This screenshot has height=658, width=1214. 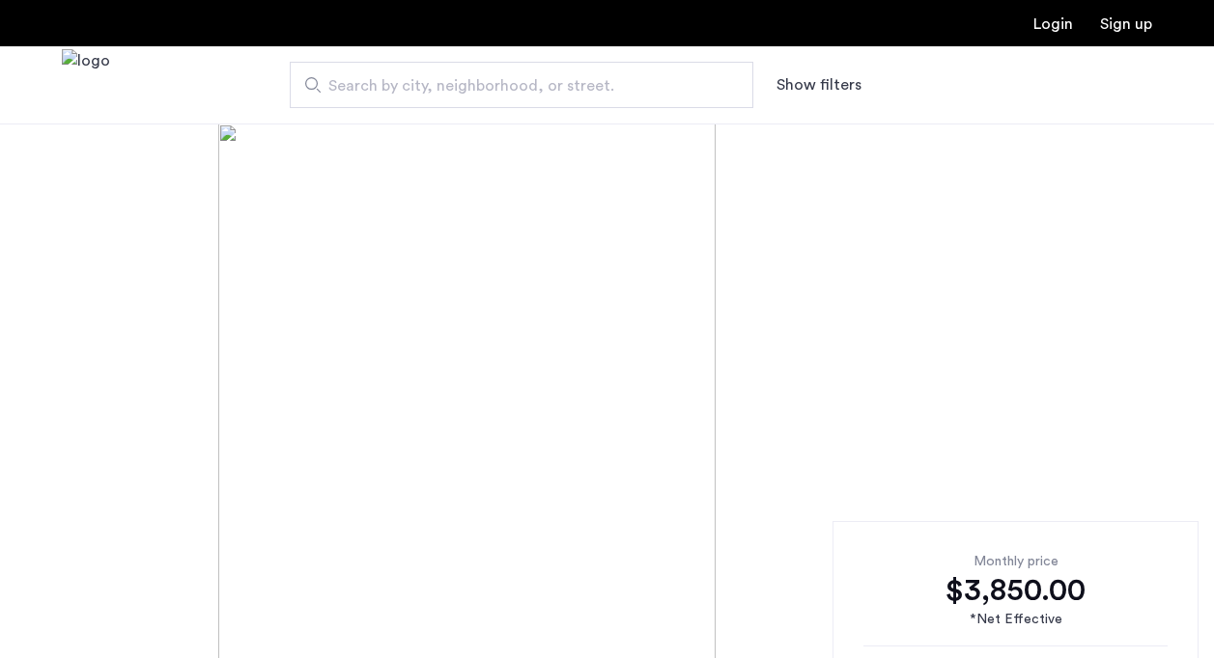 I want to click on div: Monthly price, so click(x=1015, y=562).